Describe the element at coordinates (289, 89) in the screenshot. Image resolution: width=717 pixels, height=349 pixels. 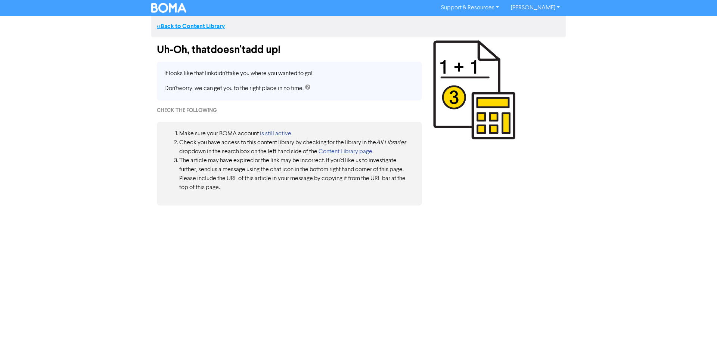
I see `p: Don't worry, we can get you to the right place in no time.` at that location.